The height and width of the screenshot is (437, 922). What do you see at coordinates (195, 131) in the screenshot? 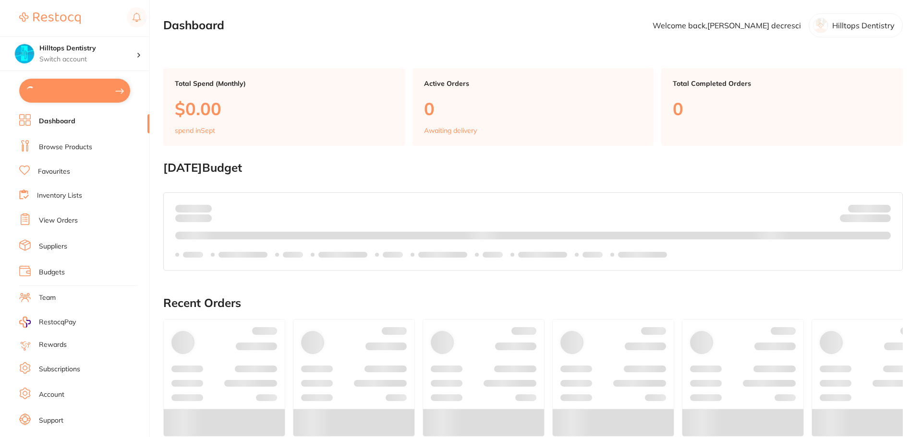
I see `p: spend in Sept` at bounding box center [195, 131].